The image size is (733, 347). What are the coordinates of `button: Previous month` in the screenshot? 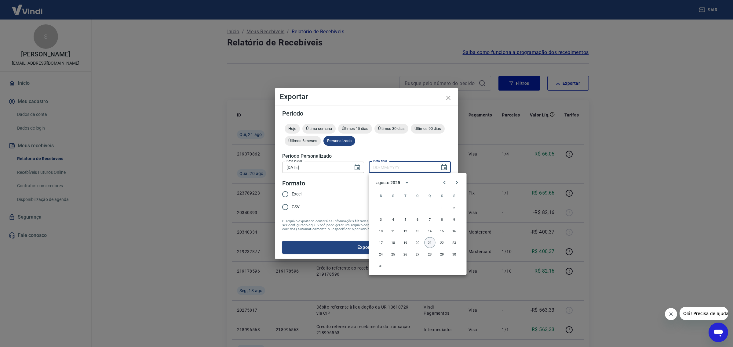 It's located at (444, 183).